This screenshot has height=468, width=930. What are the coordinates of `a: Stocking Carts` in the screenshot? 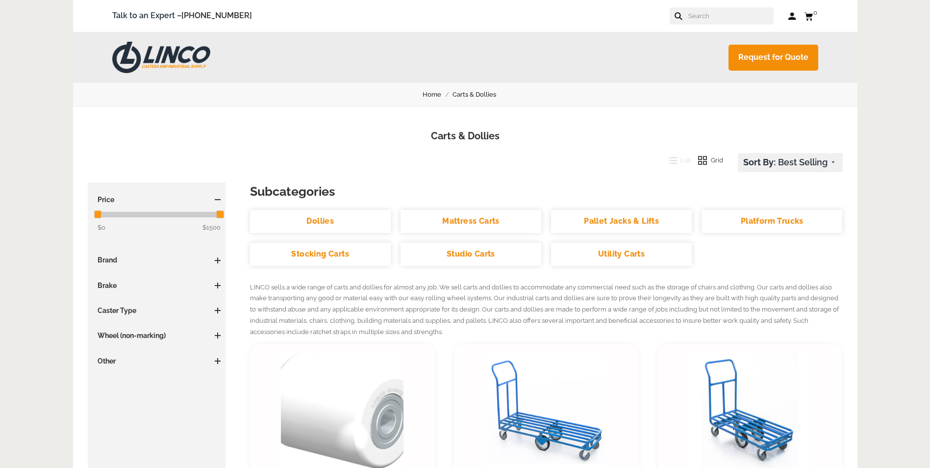 It's located at (320, 254).